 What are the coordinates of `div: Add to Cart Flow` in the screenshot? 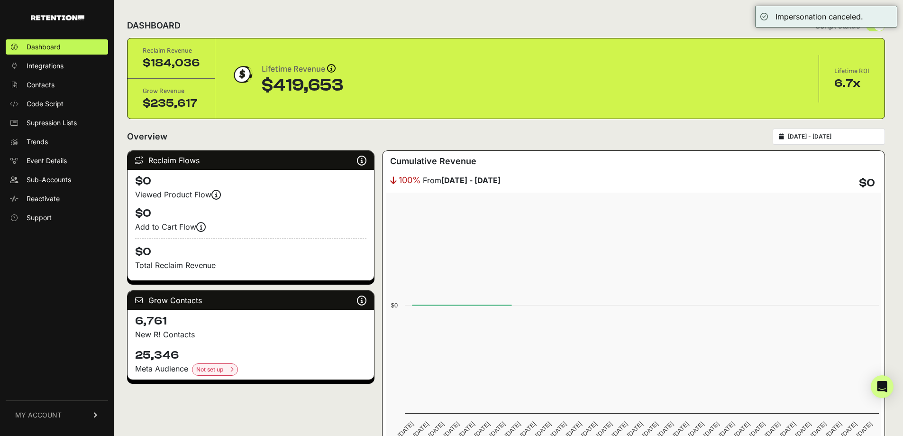 It's located at (251, 227).